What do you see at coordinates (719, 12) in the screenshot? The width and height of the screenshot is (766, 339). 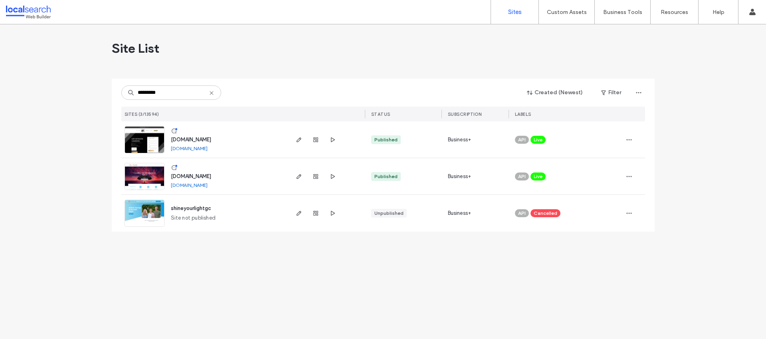 I see `label: Help` at bounding box center [719, 12].